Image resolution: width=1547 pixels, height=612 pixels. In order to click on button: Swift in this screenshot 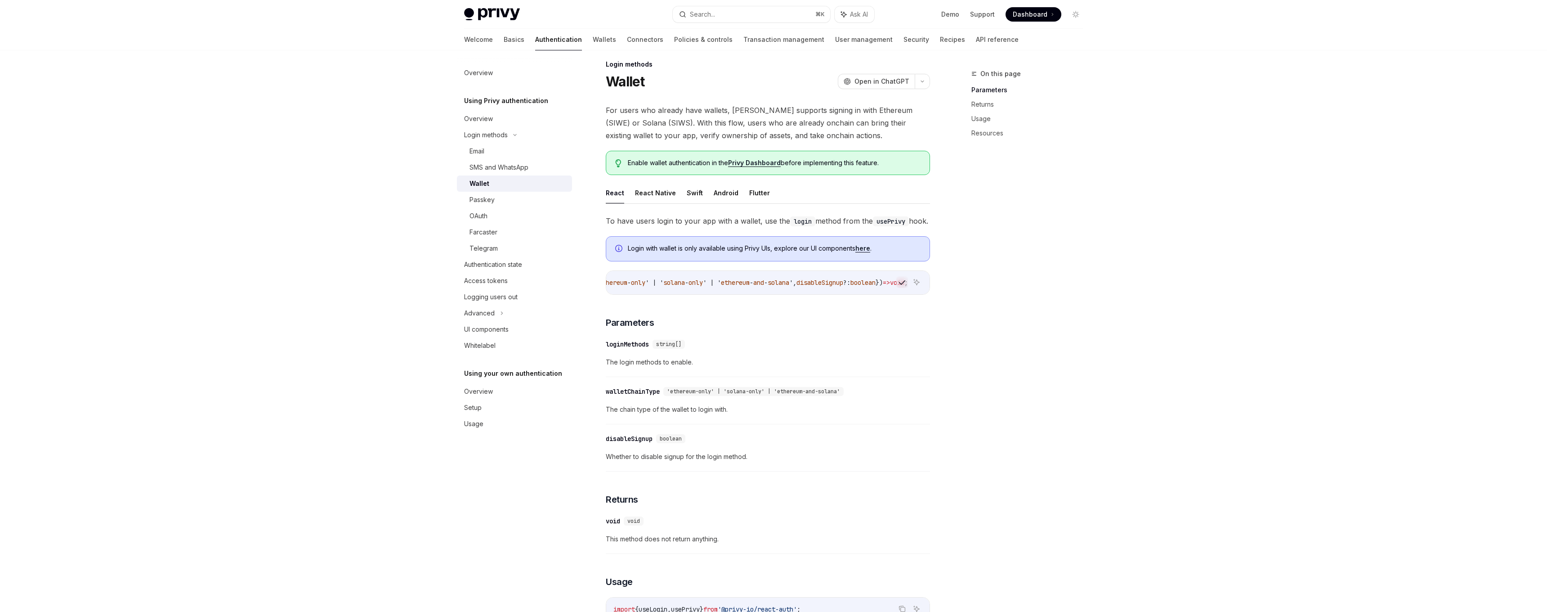, I will do `click(695, 192)`.